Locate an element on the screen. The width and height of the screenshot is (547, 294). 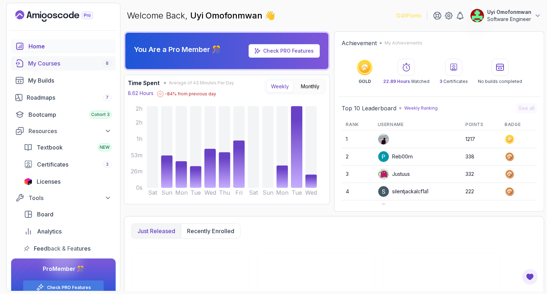
h2: Achievement is located at coordinates (359, 43).